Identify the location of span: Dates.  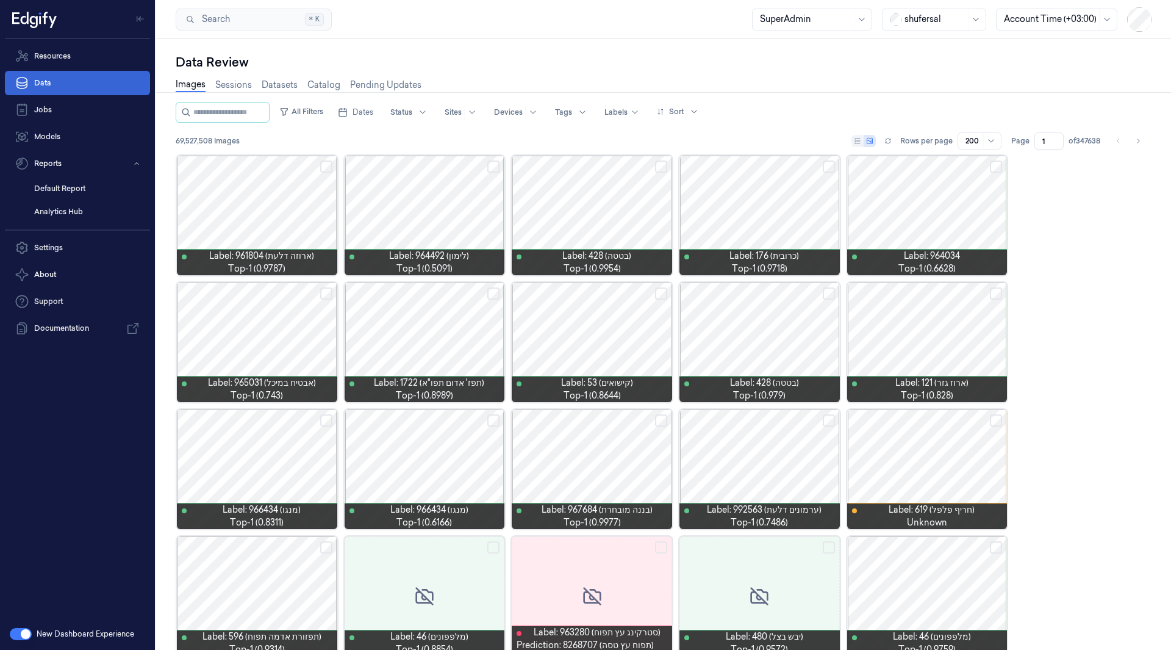
(363, 112).